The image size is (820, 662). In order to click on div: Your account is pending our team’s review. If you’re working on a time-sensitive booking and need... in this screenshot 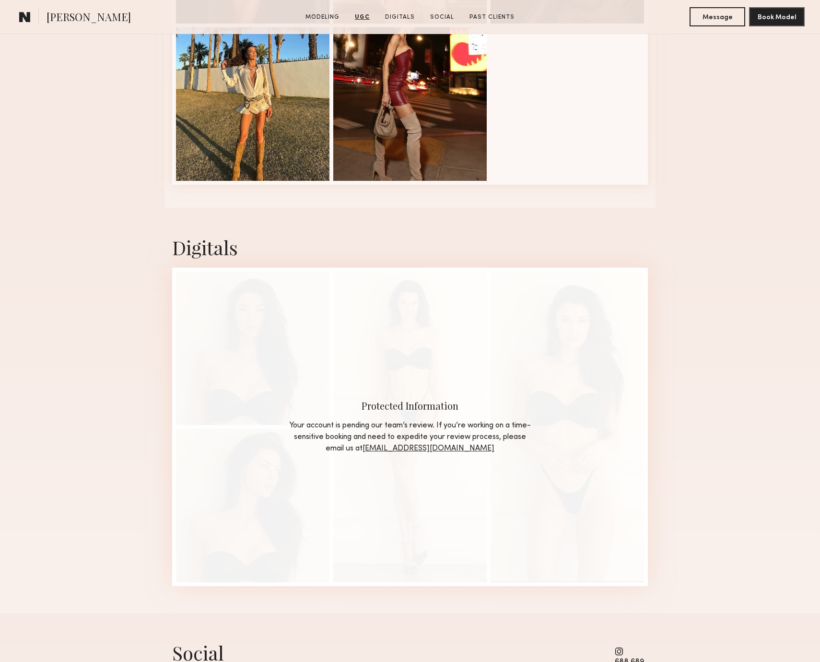, I will do `click(410, 437)`.